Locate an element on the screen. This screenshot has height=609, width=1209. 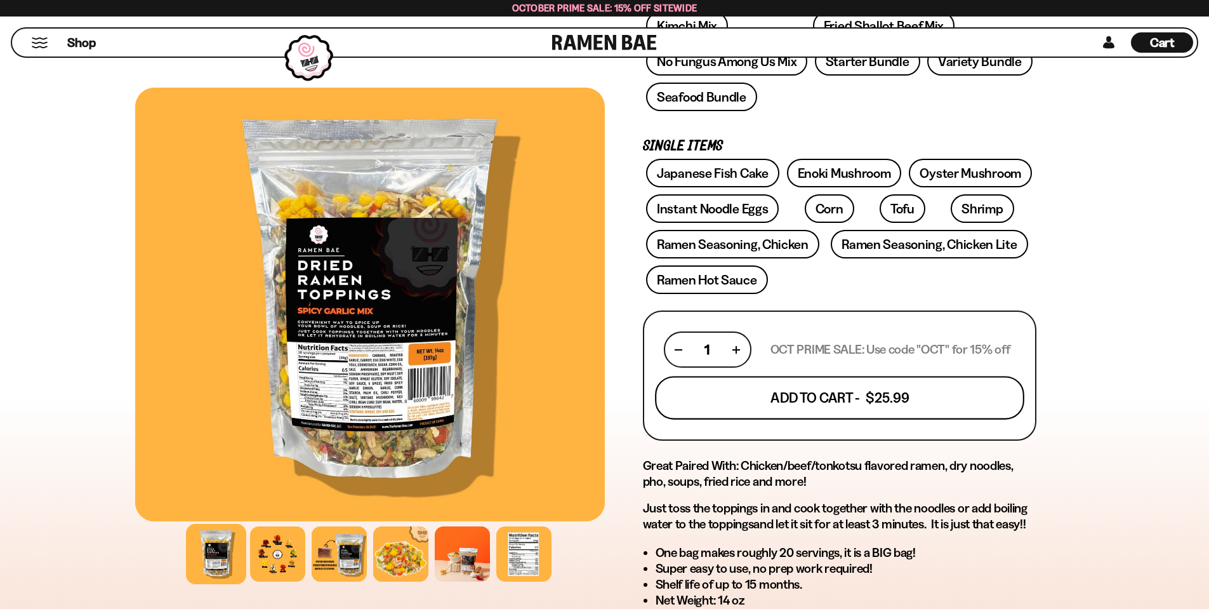
a: Corn is located at coordinates (829, 208).